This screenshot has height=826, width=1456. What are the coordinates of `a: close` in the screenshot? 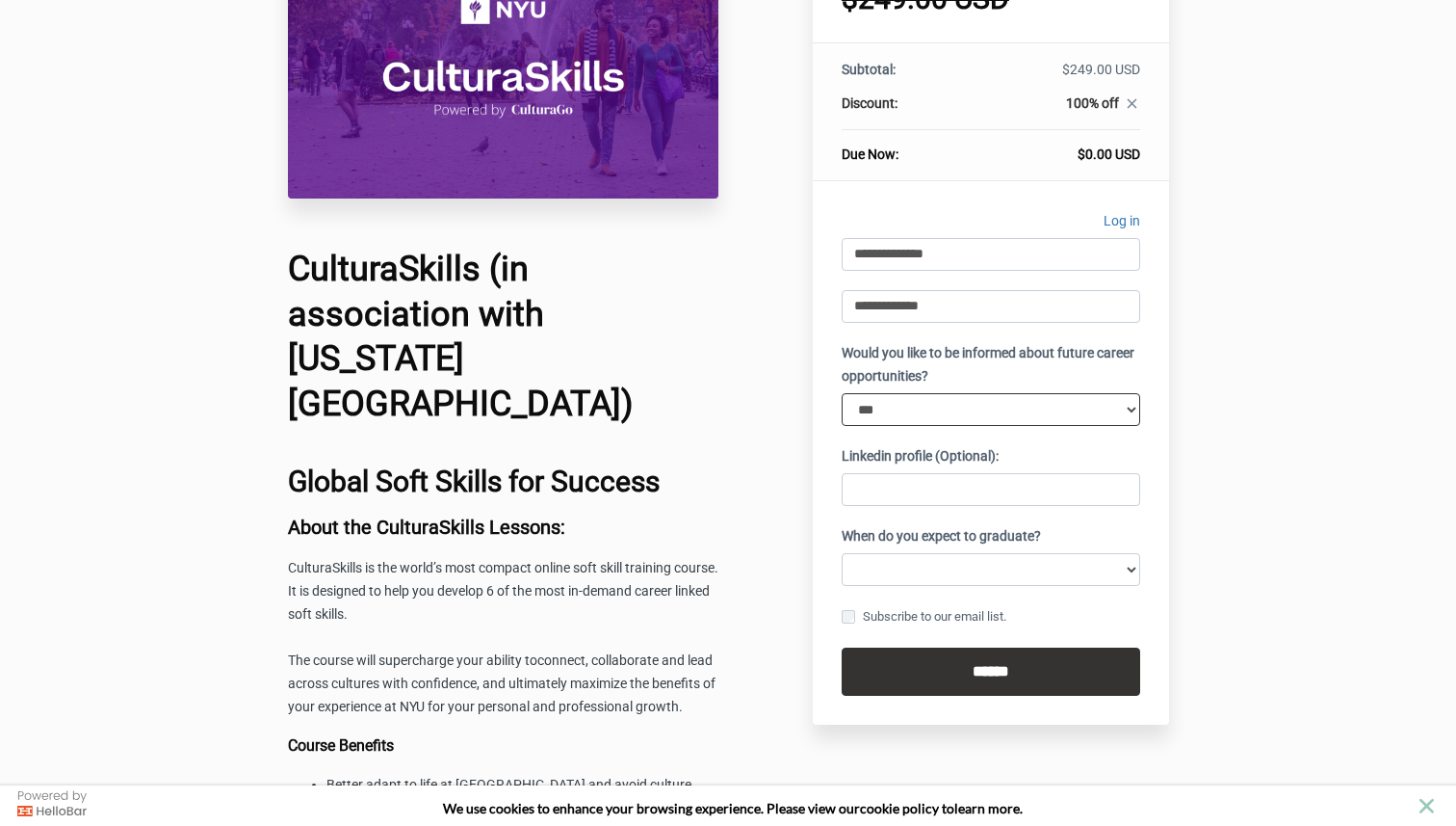 It's located at (1130, 106).